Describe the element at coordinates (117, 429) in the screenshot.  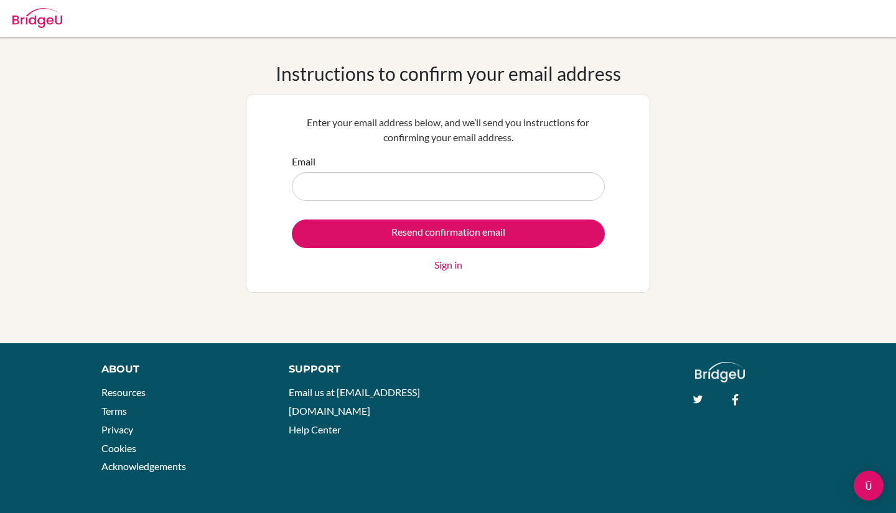
I see `a: Privacy` at that location.